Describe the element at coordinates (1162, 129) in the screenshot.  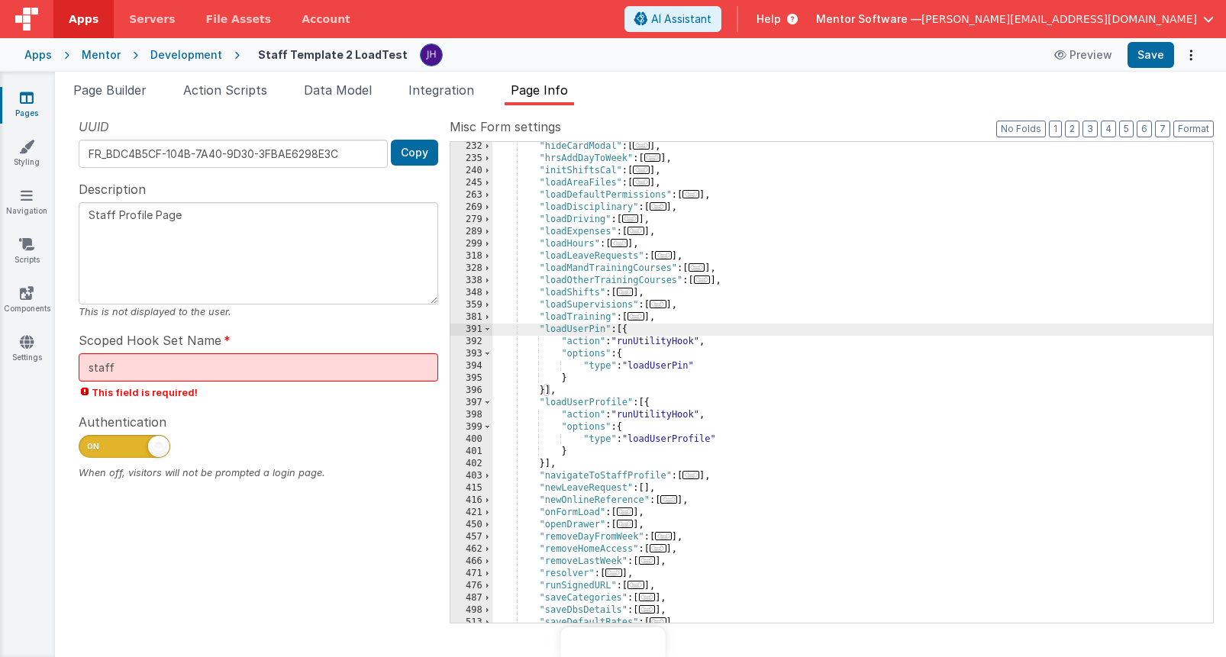
I see `button: 7` at that location.